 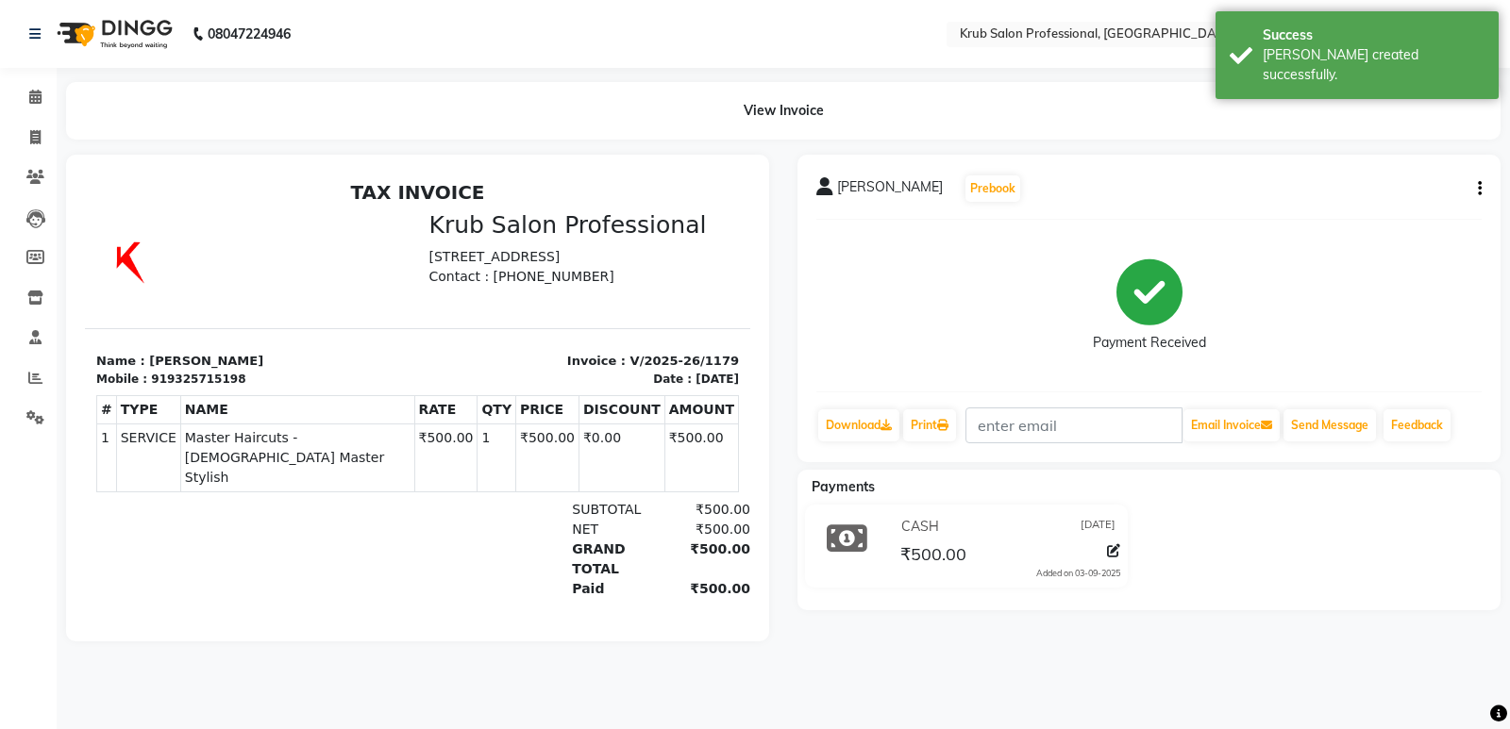 What do you see at coordinates (411, 236) in the screenshot?
I see `th: QTY` at bounding box center [411, 236].